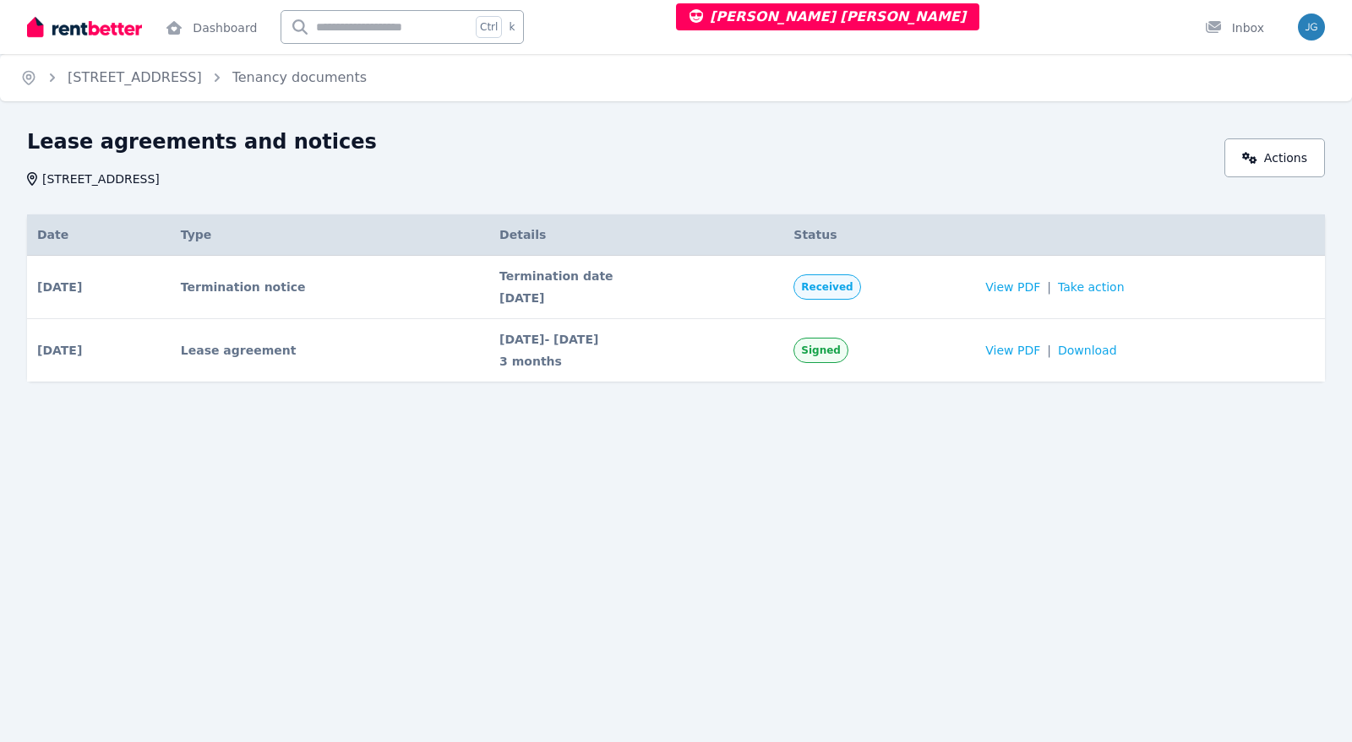  I want to click on span: Termination date, so click(636, 276).